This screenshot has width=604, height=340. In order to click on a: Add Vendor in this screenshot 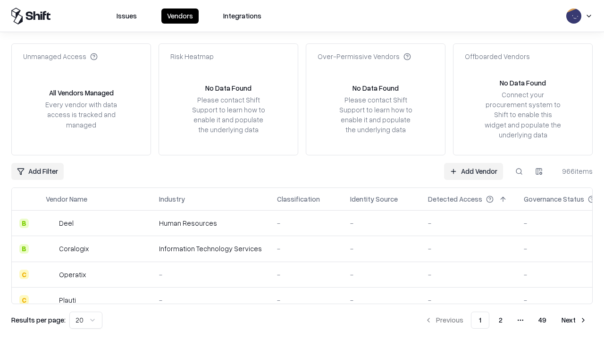, I will do `click(473, 171)`.